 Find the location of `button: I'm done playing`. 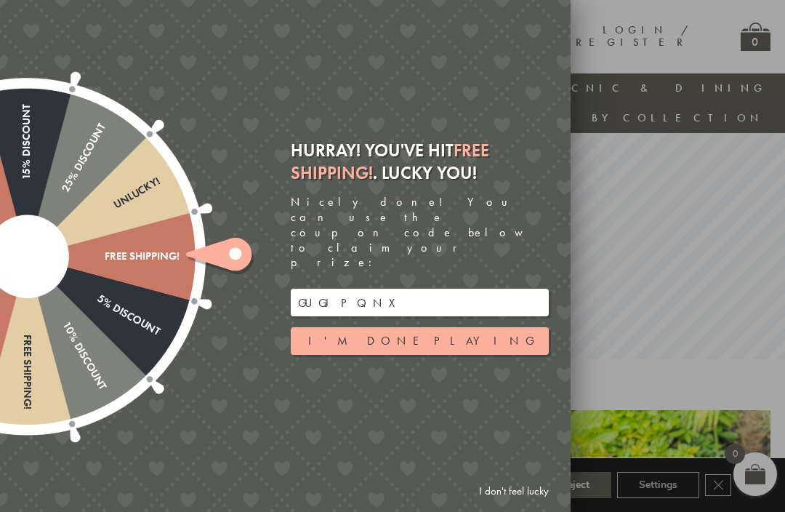

button: I'm done playing is located at coordinates (420, 341).